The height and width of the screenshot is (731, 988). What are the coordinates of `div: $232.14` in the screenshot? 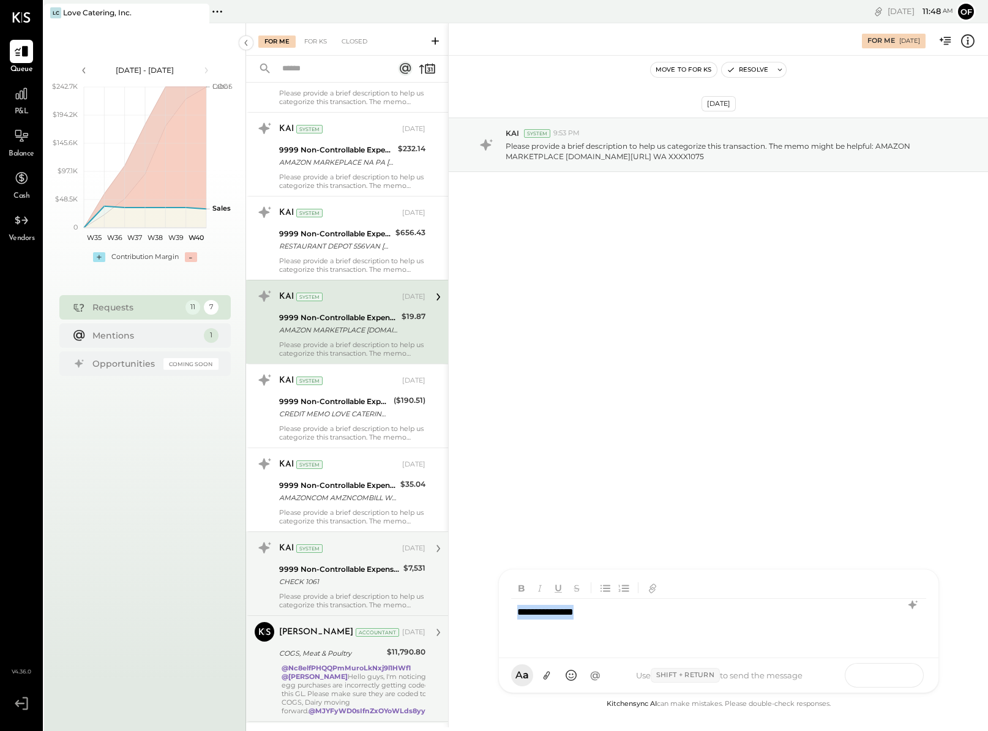 It's located at (411, 149).